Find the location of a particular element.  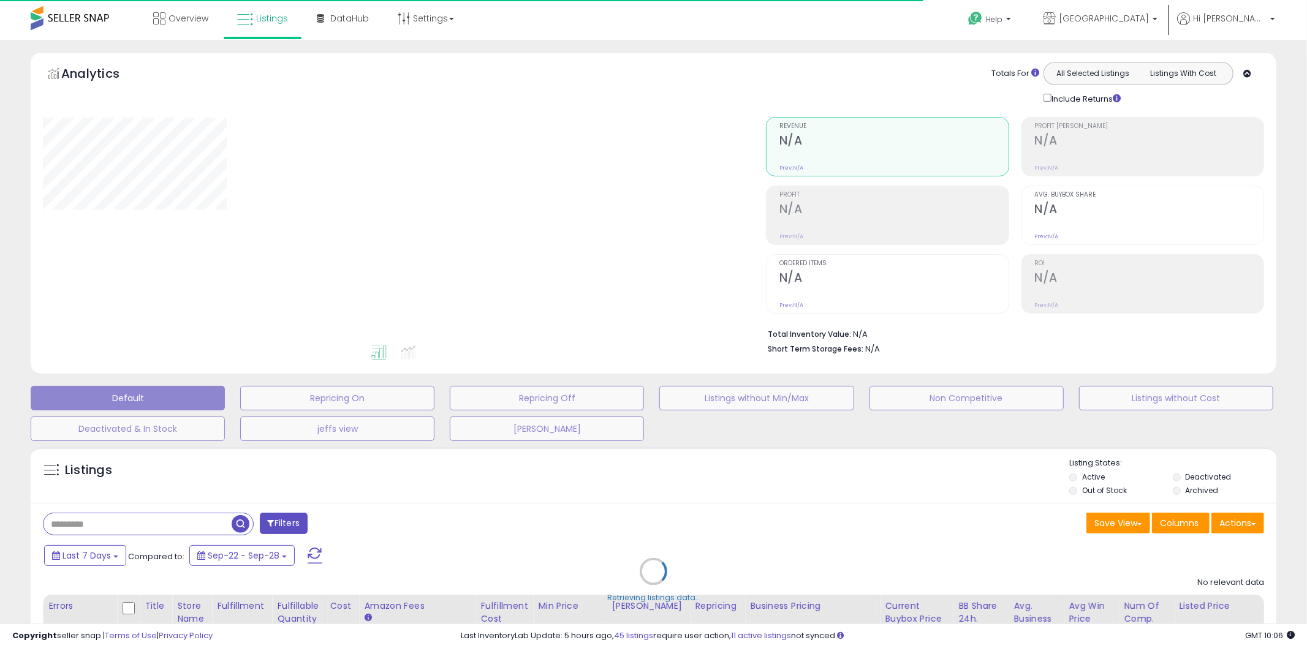

span: Avg. Buybox Share is located at coordinates (1149, 195).